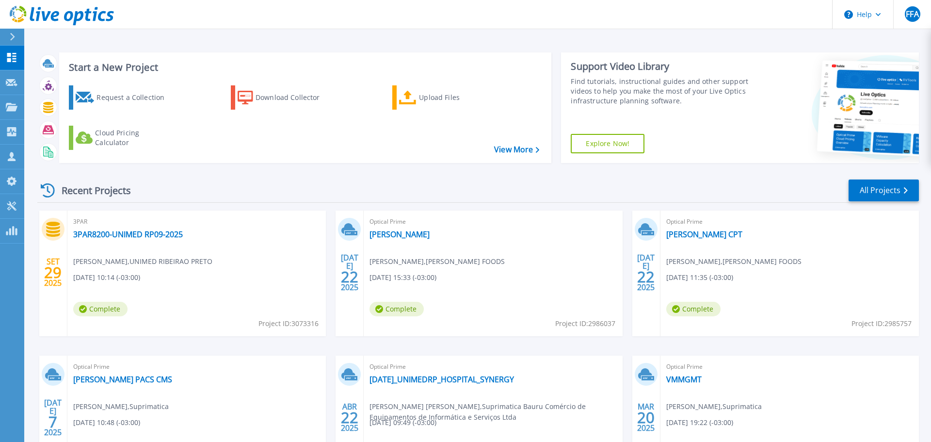  I want to click on div: Upload Files, so click(458, 97).